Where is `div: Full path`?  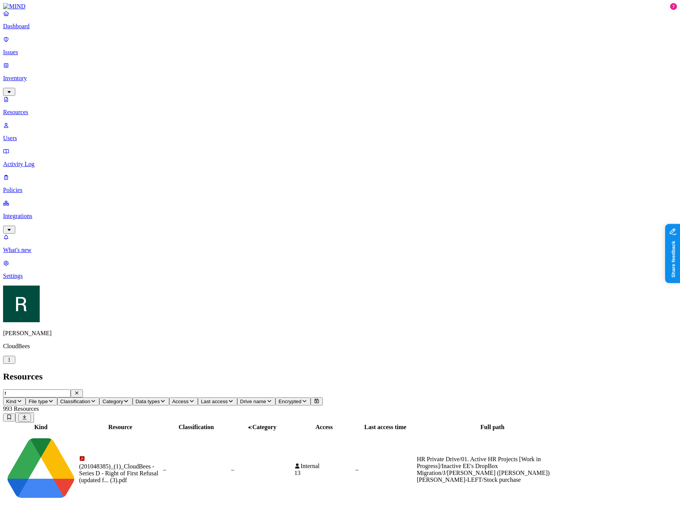
div: Full path is located at coordinates (492, 427).